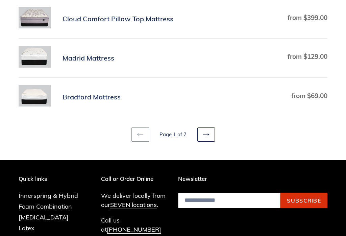 The height and width of the screenshot is (236, 346). Describe the element at coordinates (253, 179) in the screenshot. I see `p: Newsletter` at that location.